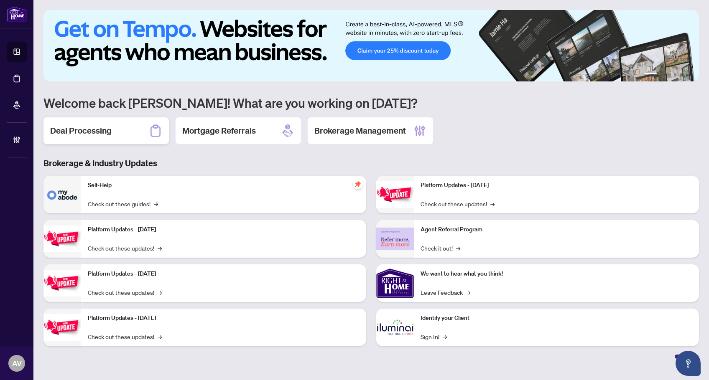  I want to click on h2: Deal Processing, so click(81, 131).